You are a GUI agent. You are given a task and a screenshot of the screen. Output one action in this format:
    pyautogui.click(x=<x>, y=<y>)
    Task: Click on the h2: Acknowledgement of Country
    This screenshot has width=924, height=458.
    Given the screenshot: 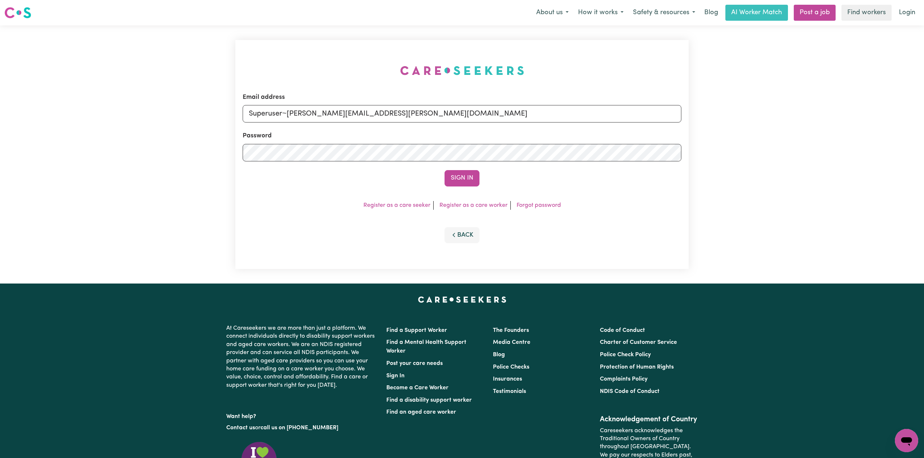 What is the action you would take?
    pyautogui.click(x=648, y=420)
    